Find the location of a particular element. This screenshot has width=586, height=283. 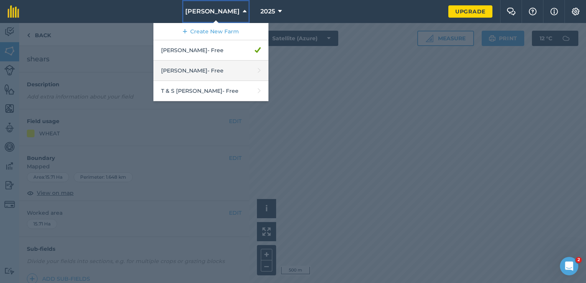

a: Upgrade is located at coordinates (470, 11).